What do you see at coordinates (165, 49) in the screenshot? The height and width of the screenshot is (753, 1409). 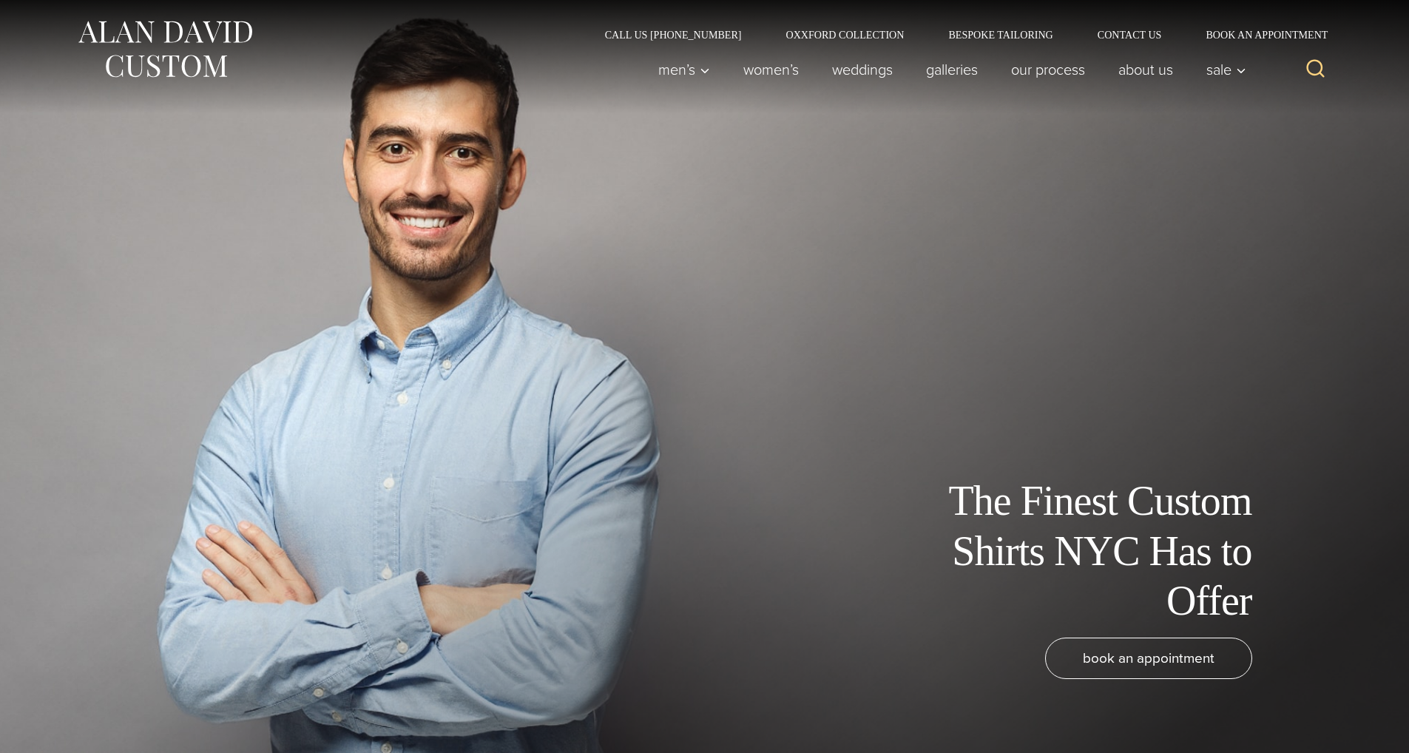 I see `img: Alan David Custom` at bounding box center [165, 49].